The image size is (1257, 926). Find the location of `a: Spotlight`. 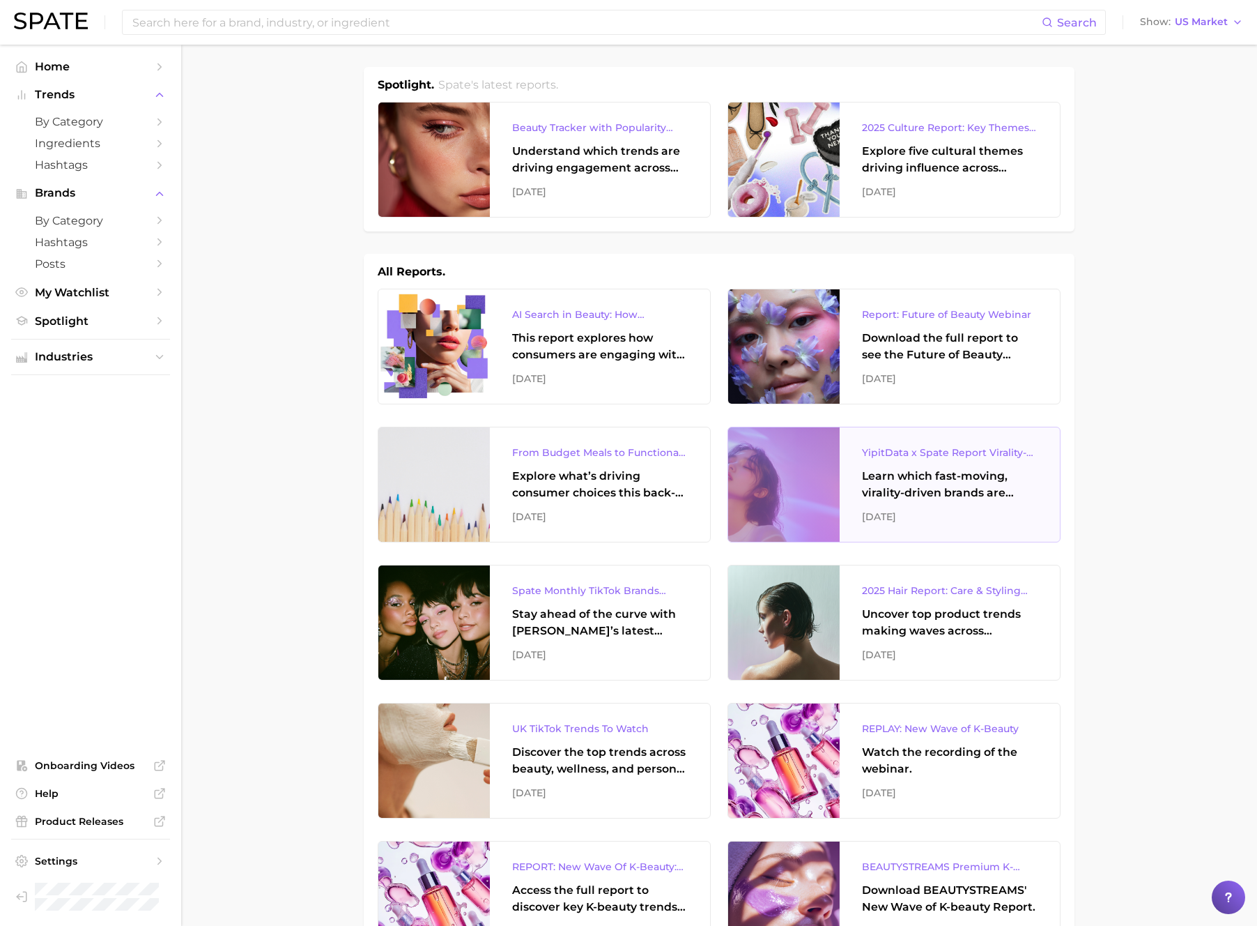

a: Spotlight is located at coordinates (91, 321).